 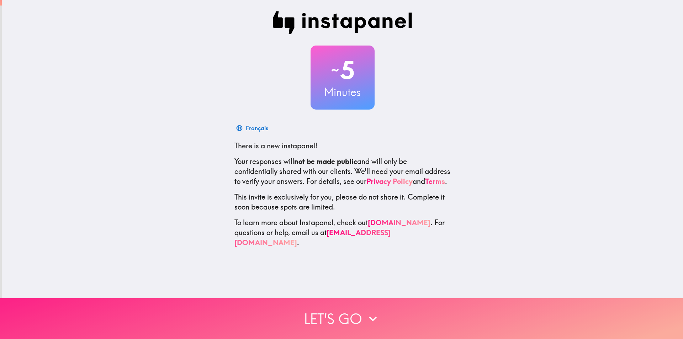 I want to click on p: To learn more about Instapanel, check out . For questions or help, email us at ., so click(x=342, y=233).